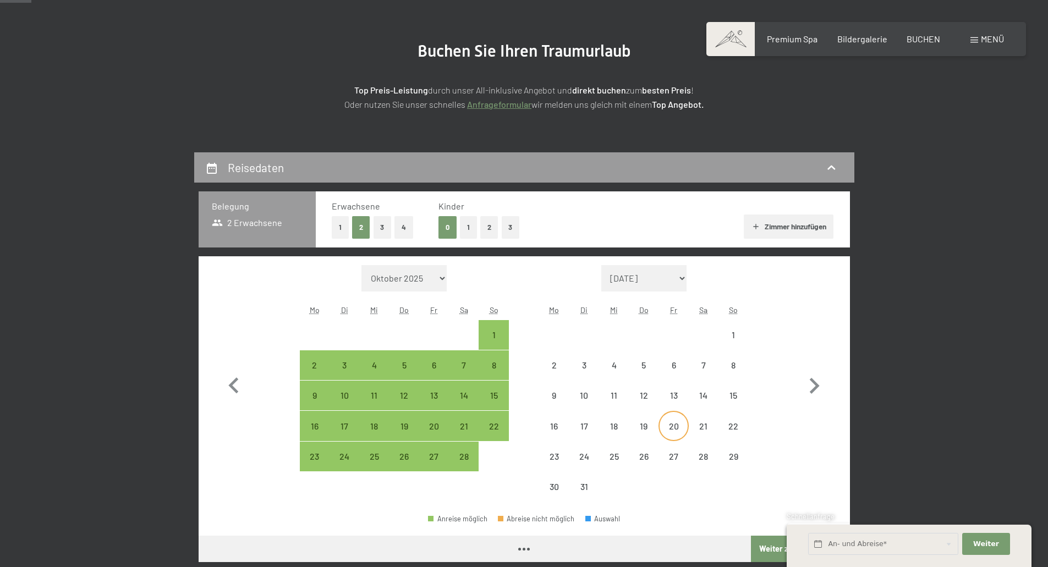 This screenshot has height=567, width=1048. What do you see at coordinates (614, 426) in the screenshot?
I see `div: Wed Mar 18 2026` at bounding box center [614, 426].